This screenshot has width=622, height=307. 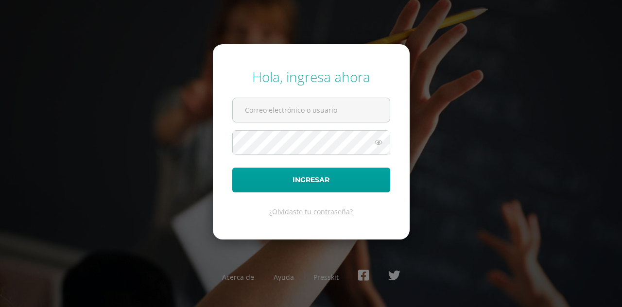 I want to click on a: Acerca de, so click(x=238, y=277).